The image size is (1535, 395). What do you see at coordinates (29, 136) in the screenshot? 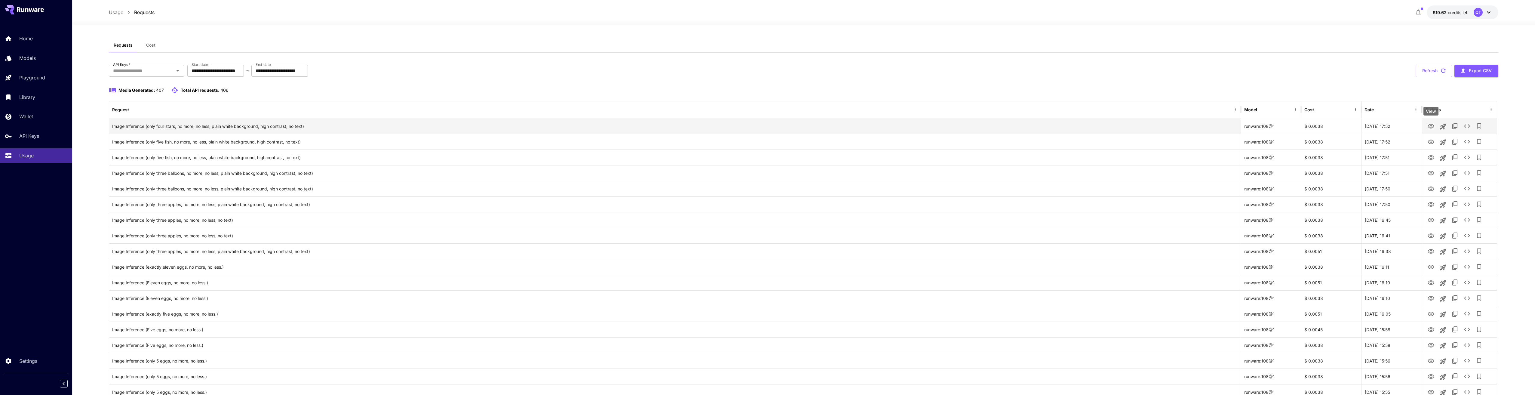
I see `p: API Keys` at bounding box center [29, 136].